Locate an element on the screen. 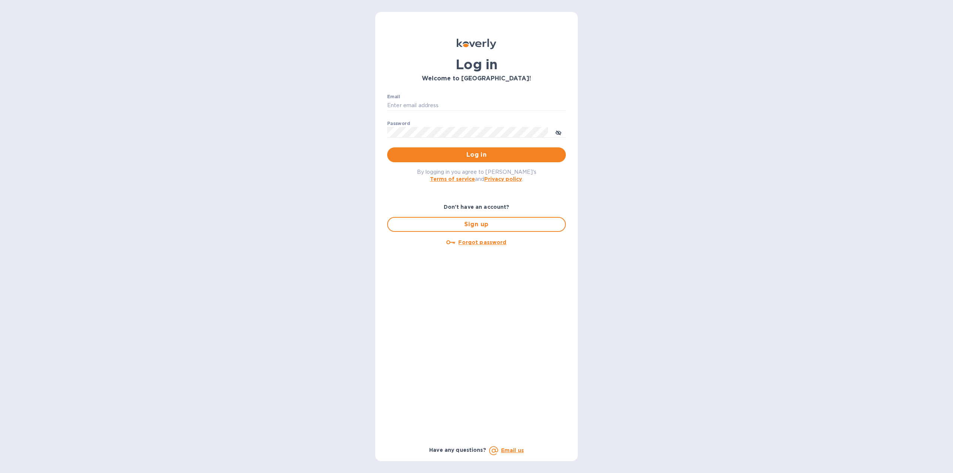  span: Sign up is located at coordinates (477, 224).